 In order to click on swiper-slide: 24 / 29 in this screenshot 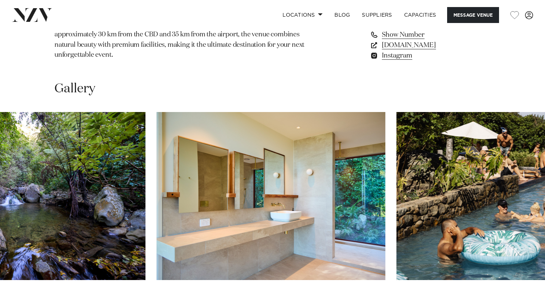, I will do `click(271, 196)`.